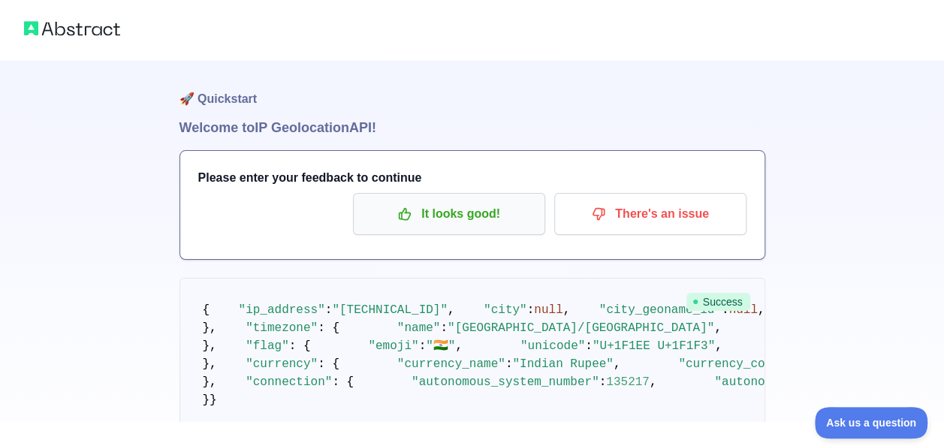 The width and height of the screenshot is (944, 446). What do you see at coordinates (449, 214) in the screenshot?
I see `p: It looks good!` at bounding box center [449, 214].